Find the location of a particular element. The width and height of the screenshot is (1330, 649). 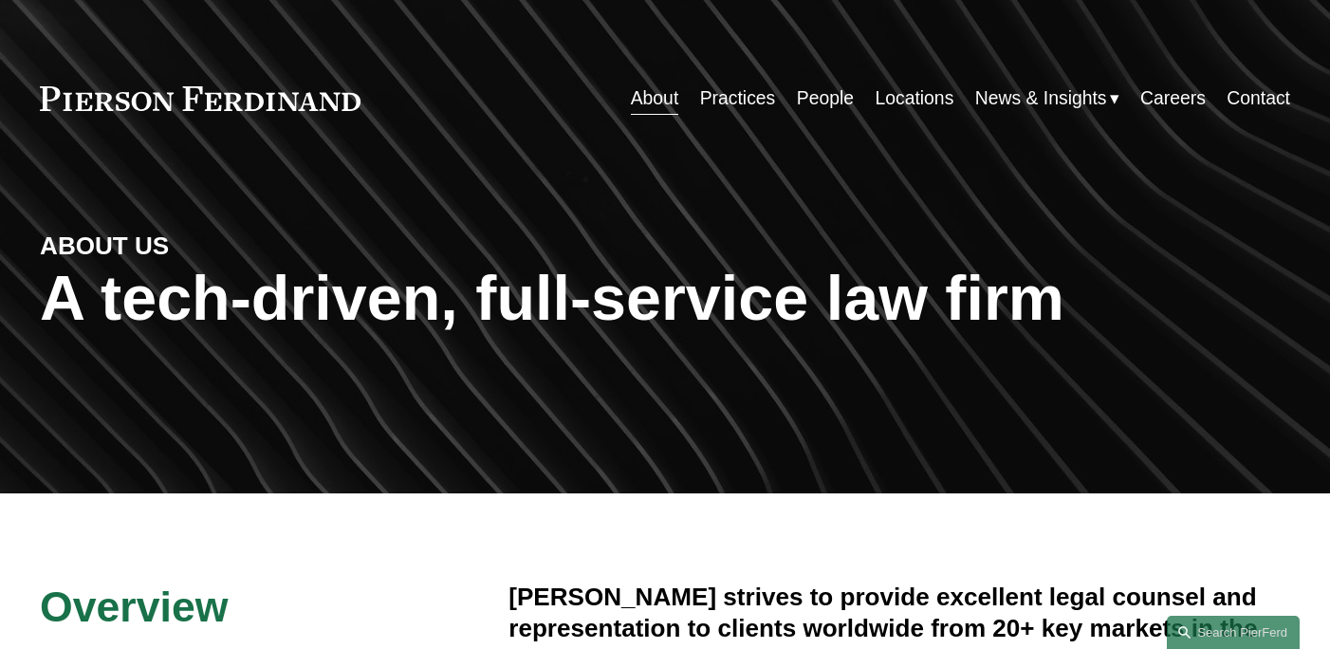

a: Careers is located at coordinates (1172, 99).